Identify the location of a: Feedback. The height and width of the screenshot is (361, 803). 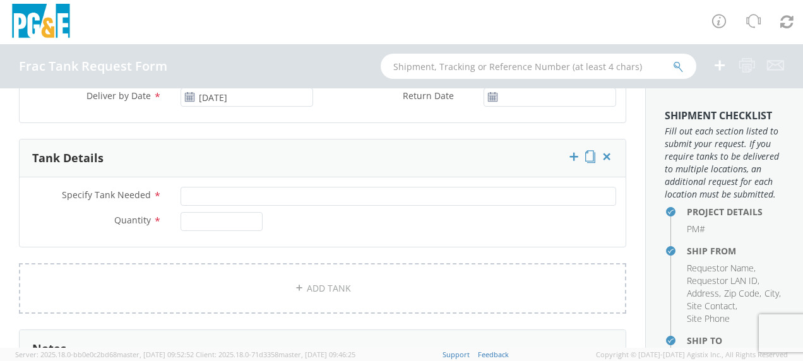
(493, 354).